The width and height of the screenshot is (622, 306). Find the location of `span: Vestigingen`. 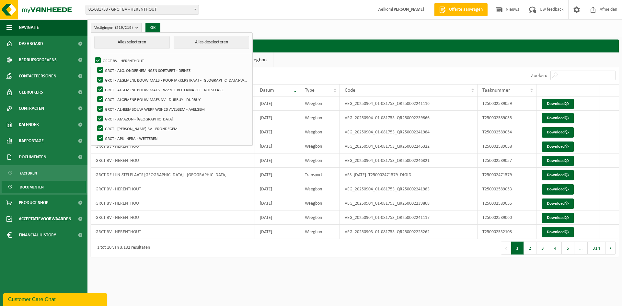

span: Vestigingen is located at coordinates (113, 28).